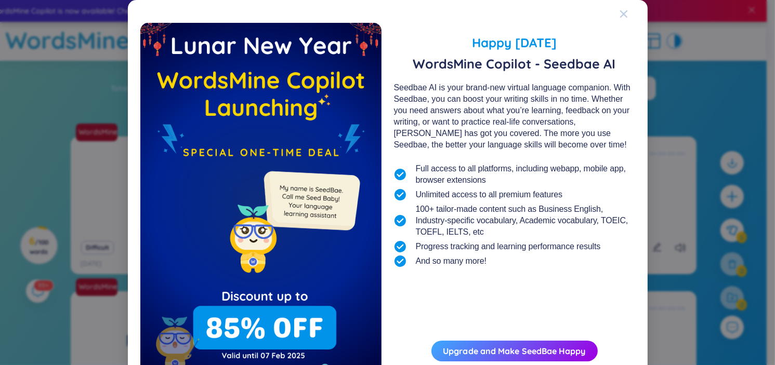  Describe the element at coordinates (514, 64) in the screenshot. I see `span: WordsMine Copilot - Seedbae AI` at that location.